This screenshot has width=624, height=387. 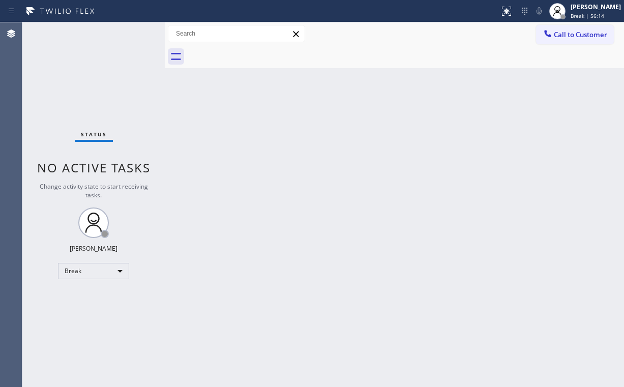 I want to click on span: Call to Customer, so click(x=580, y=35).